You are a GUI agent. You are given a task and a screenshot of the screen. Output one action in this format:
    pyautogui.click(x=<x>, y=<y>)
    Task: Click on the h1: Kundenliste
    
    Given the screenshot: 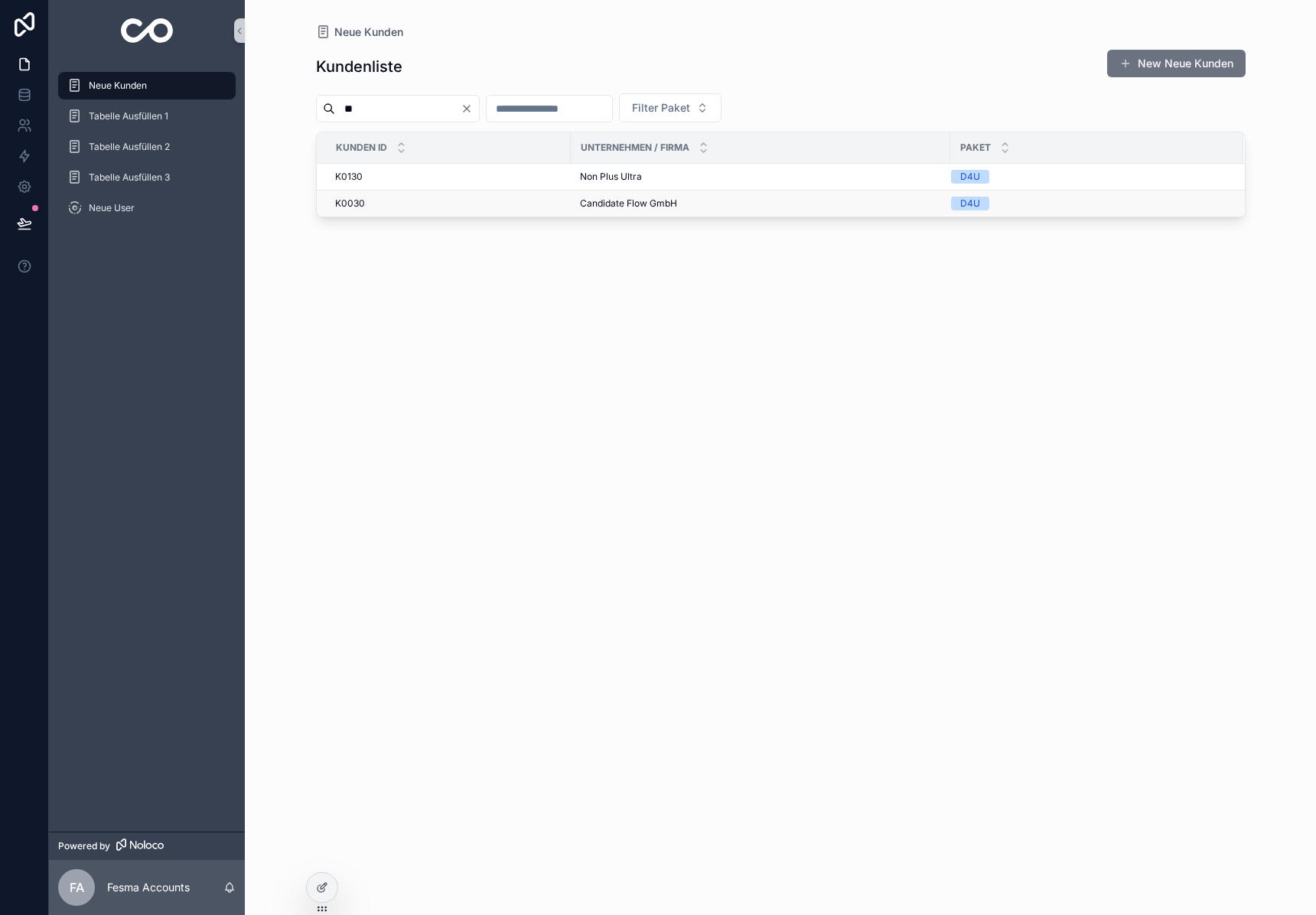 What is the action you would take?
    pyautogui.click(x=358, y=66)
    